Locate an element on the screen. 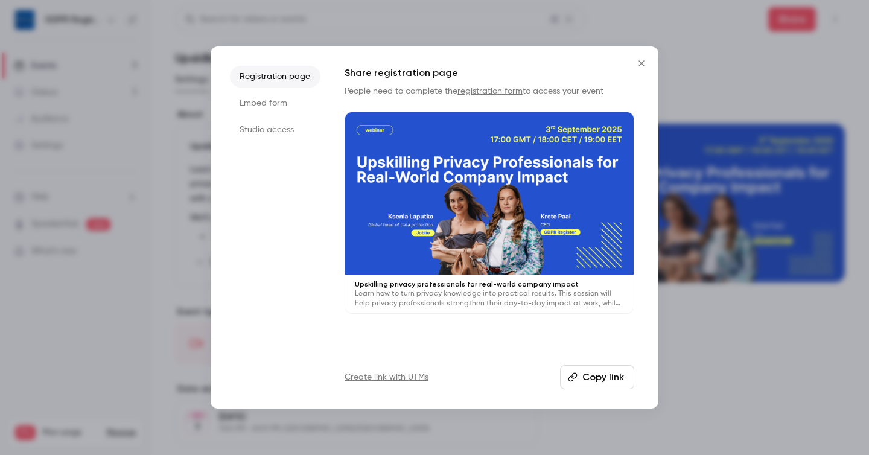  p: Upskilling privacy professionals for real-world company impact is located at coordinates (489, 284).